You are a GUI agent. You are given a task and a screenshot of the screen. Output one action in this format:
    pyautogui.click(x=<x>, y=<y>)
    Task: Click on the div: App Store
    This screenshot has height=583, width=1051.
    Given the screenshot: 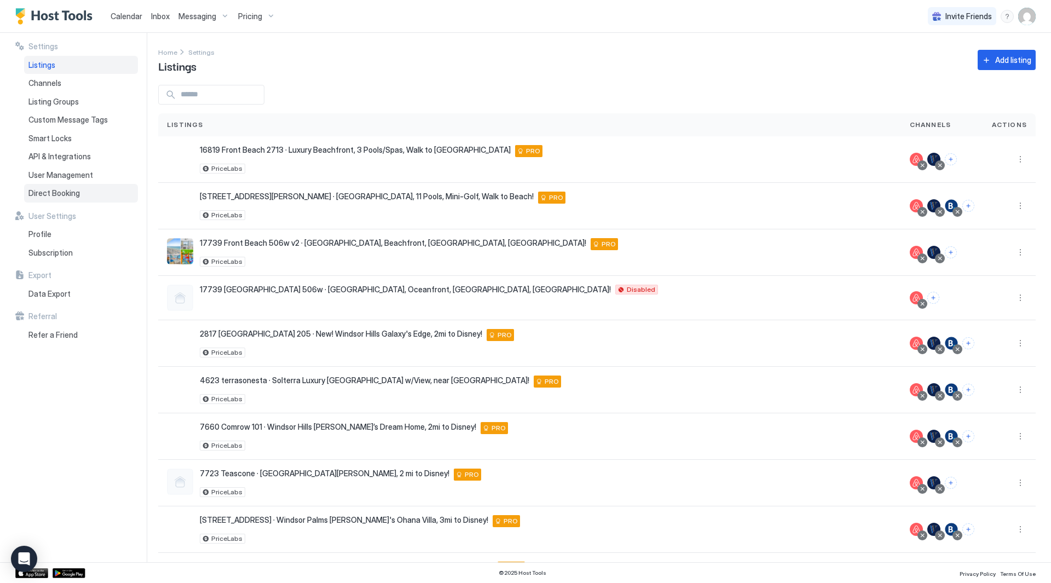 What is the action you would take?
    pyautogui.click(x=32, y=573)
    